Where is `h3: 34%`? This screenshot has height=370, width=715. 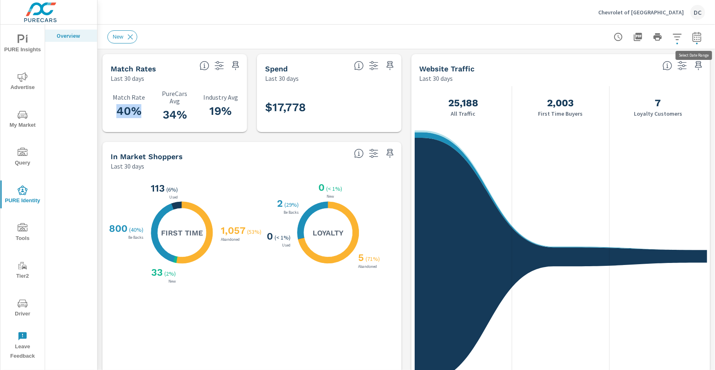
h3: 34% is located at coordinates (175, 115).